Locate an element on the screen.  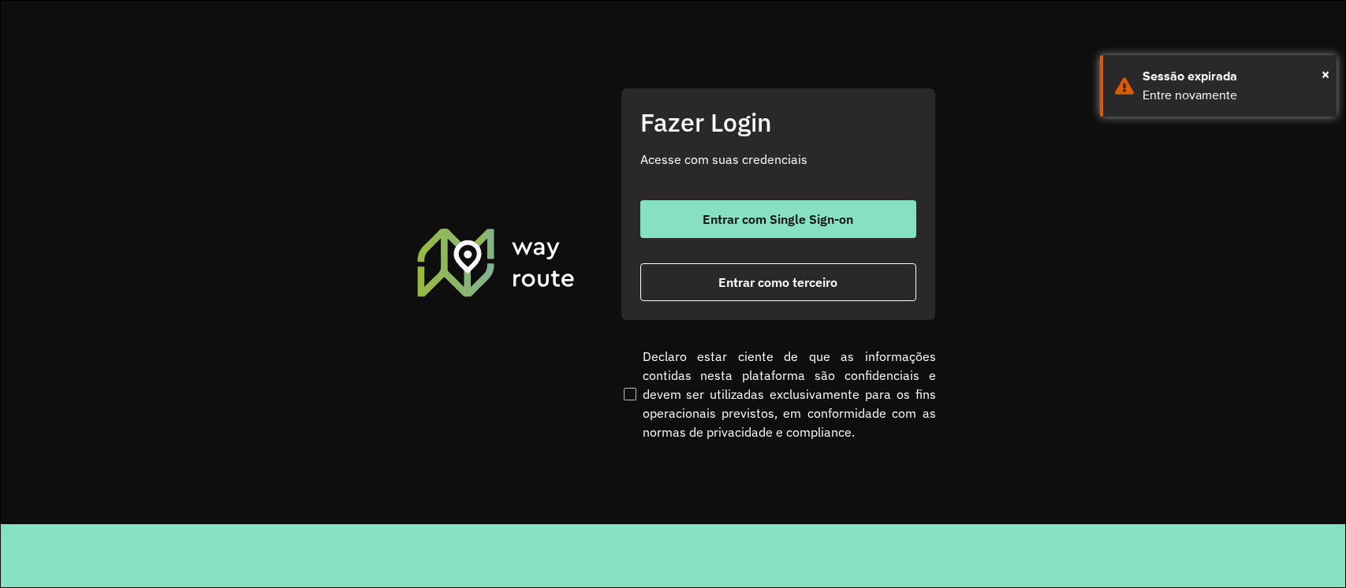
div: Sessão expirada is located at coordinates (1233, 76).